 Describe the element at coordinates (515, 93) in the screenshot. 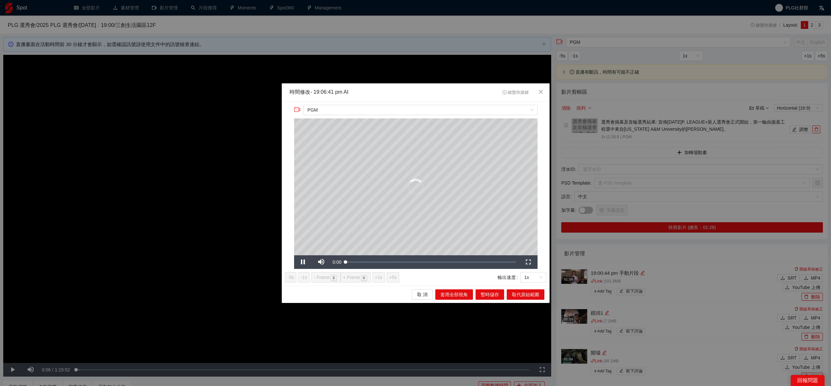

I see `span: 鍵盤快捷鍵` at that location.